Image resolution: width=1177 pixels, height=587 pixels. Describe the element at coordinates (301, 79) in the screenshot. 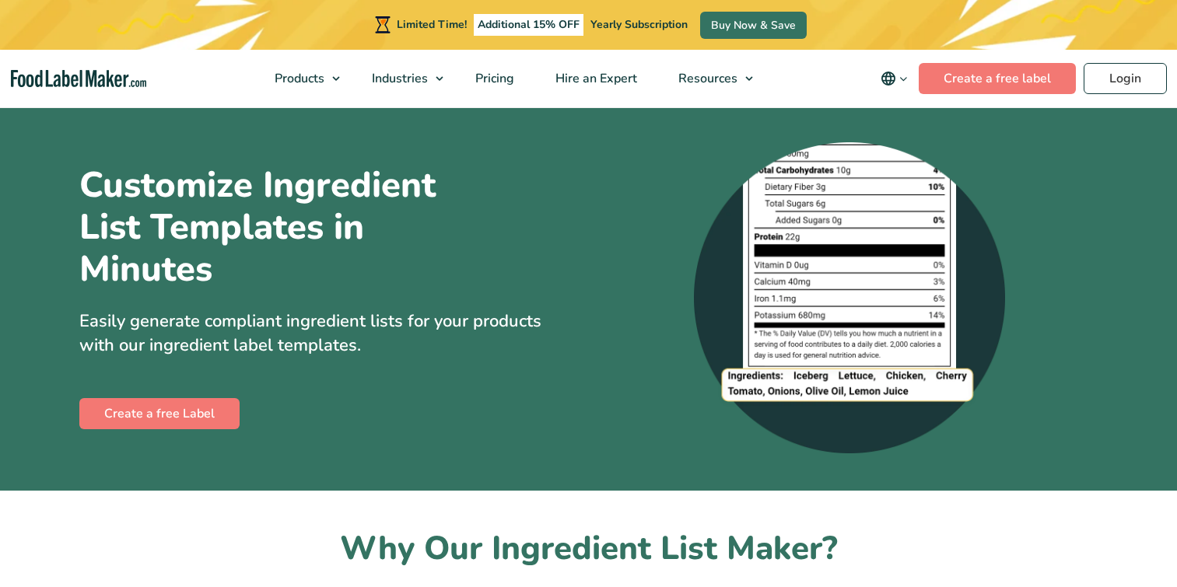

I see `a: Products` at that location.